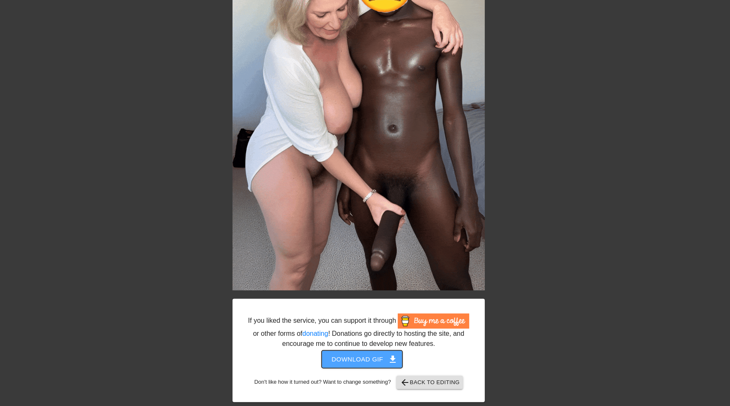 The height and width of the screenshot is (406, 730). What do you see at coordinates (433, 321) in the screenshot?
I see `img: Buy Me A Coffee` at bounding box center [433, 321].